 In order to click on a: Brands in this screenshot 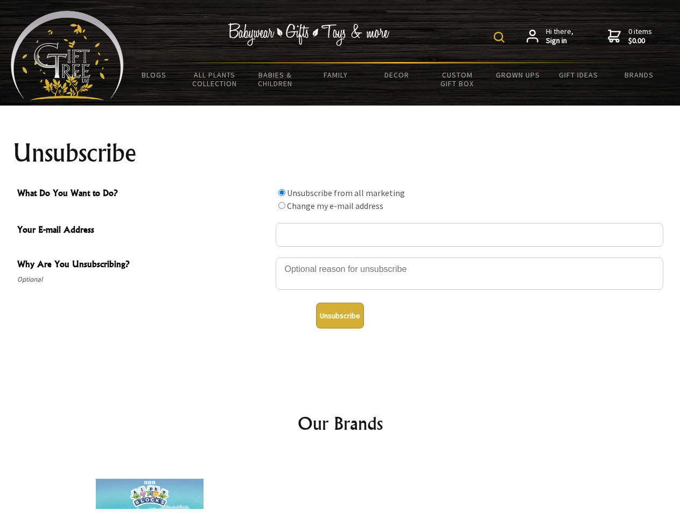, I will do `click(639, 75)`.